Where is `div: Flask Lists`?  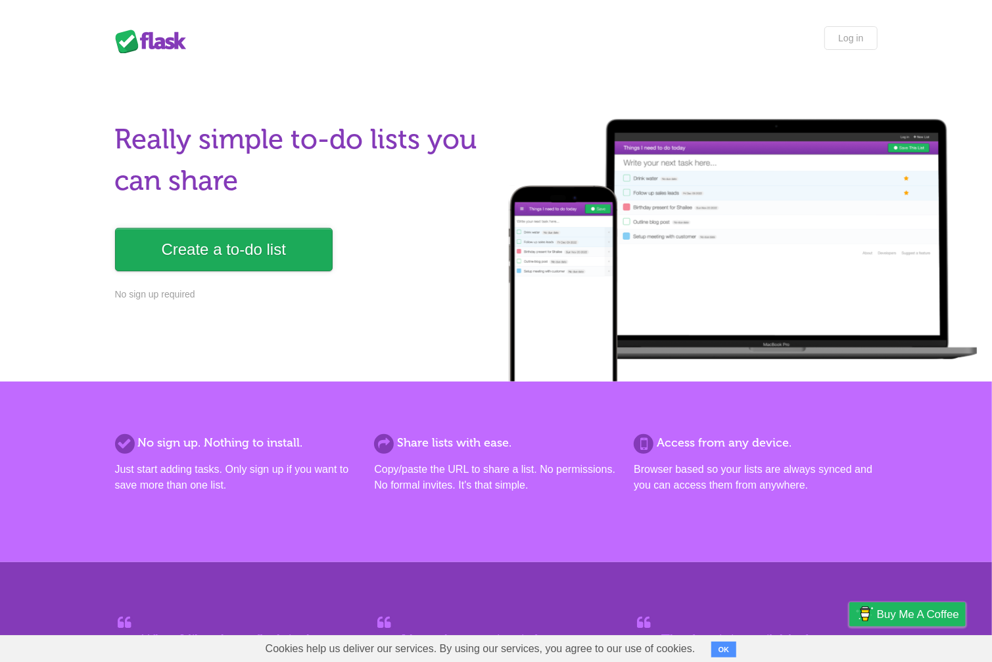 div: Flask Lists is located at coordinates (154, 41).